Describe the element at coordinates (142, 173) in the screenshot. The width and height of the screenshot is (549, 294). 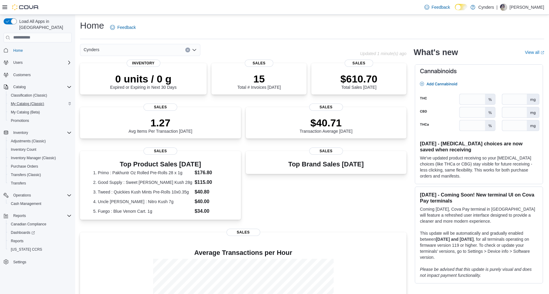
I see `dt: 1. Primo : Pakhuntr Oz Rolled Pre-Rolls 28 x 1g` at that location.